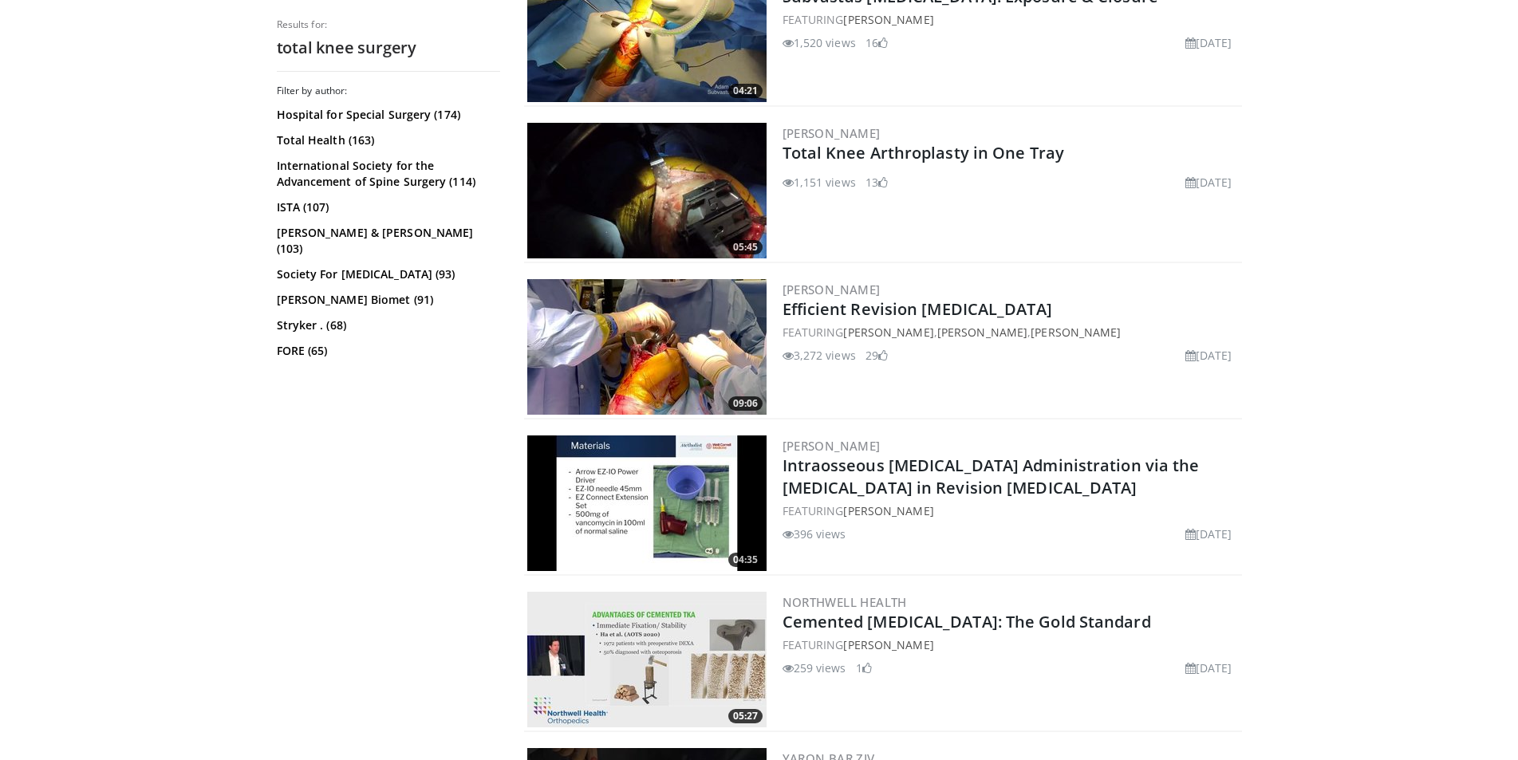  Describe the element at coordinates (877, 182) in the screenshot. I see `li: 13` at that location.